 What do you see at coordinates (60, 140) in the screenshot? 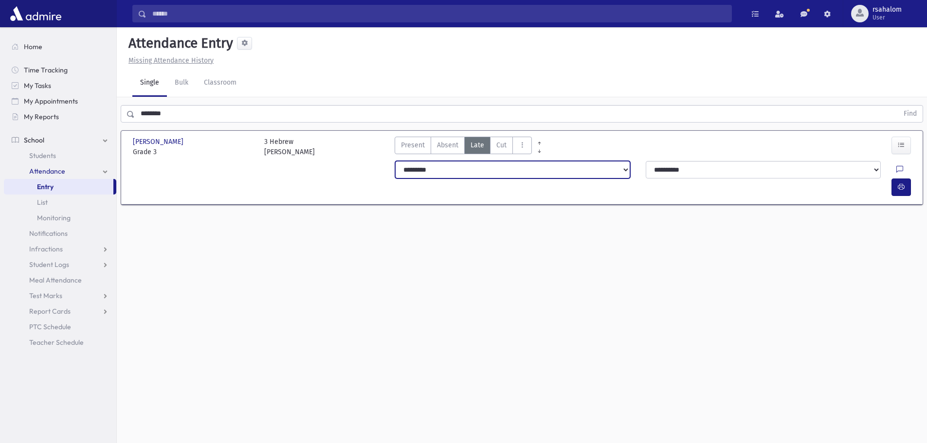
I see `a: School` at bounding box center [60, 140].